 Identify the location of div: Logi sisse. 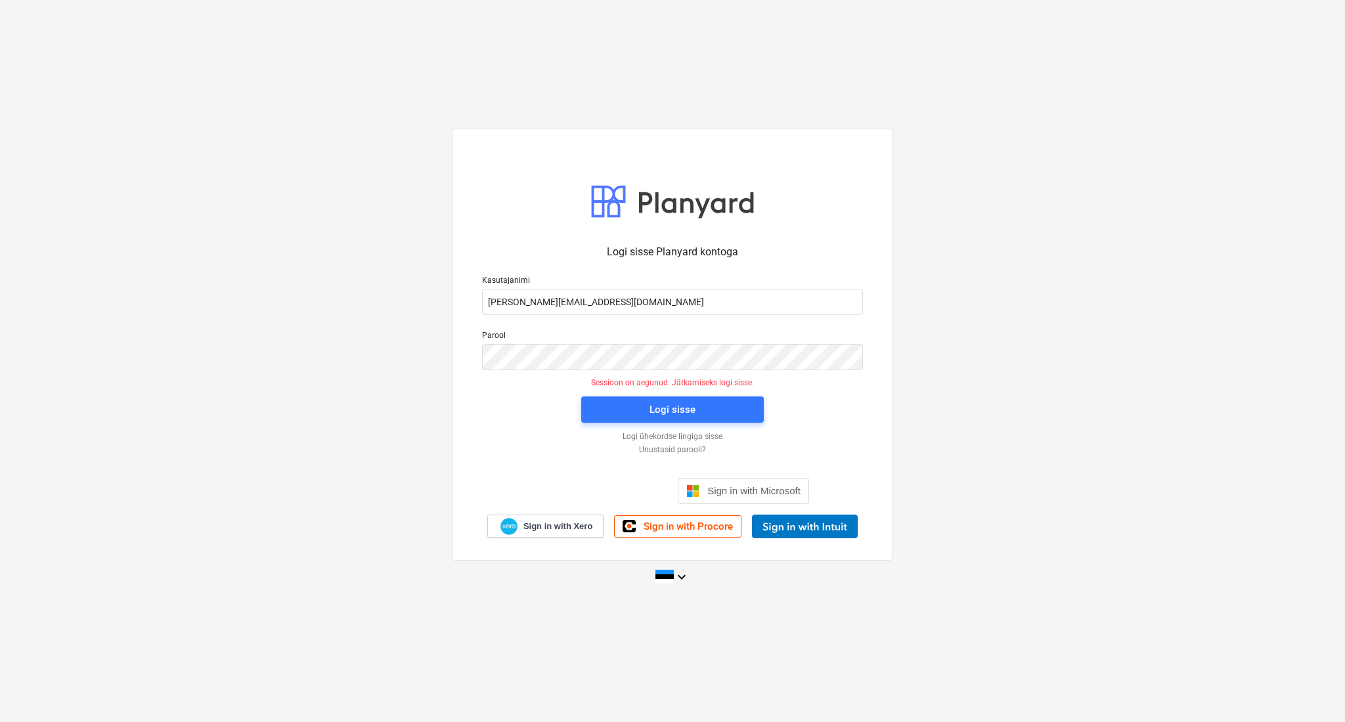
(673, 410).